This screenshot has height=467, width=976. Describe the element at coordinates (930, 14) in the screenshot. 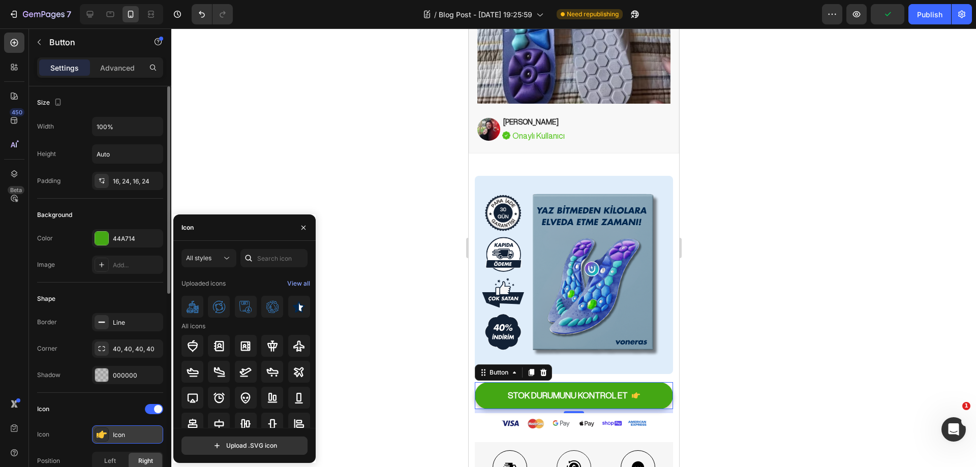

I see `div: Publish` at that location.